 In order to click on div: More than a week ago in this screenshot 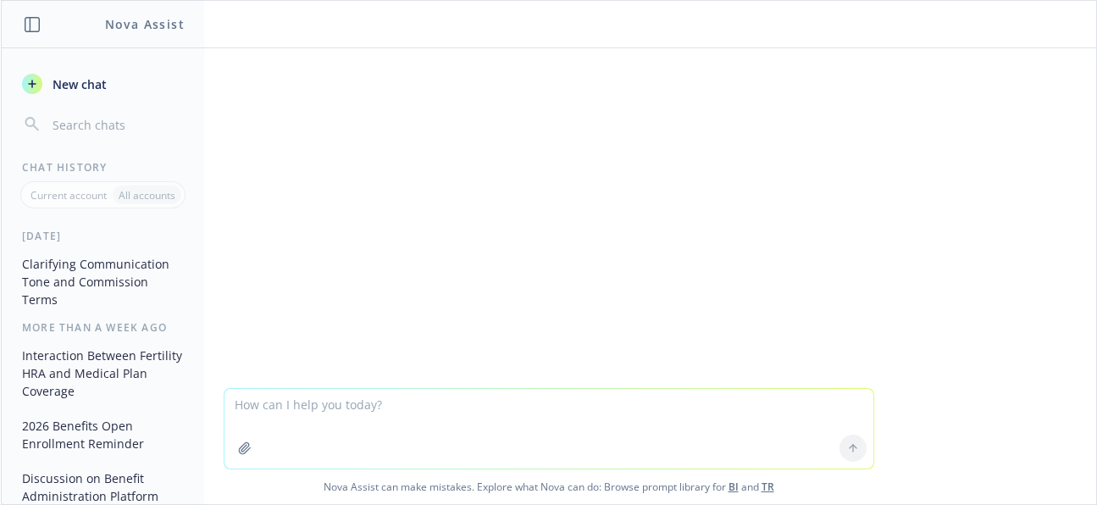, I will do `click(102, 327)`.